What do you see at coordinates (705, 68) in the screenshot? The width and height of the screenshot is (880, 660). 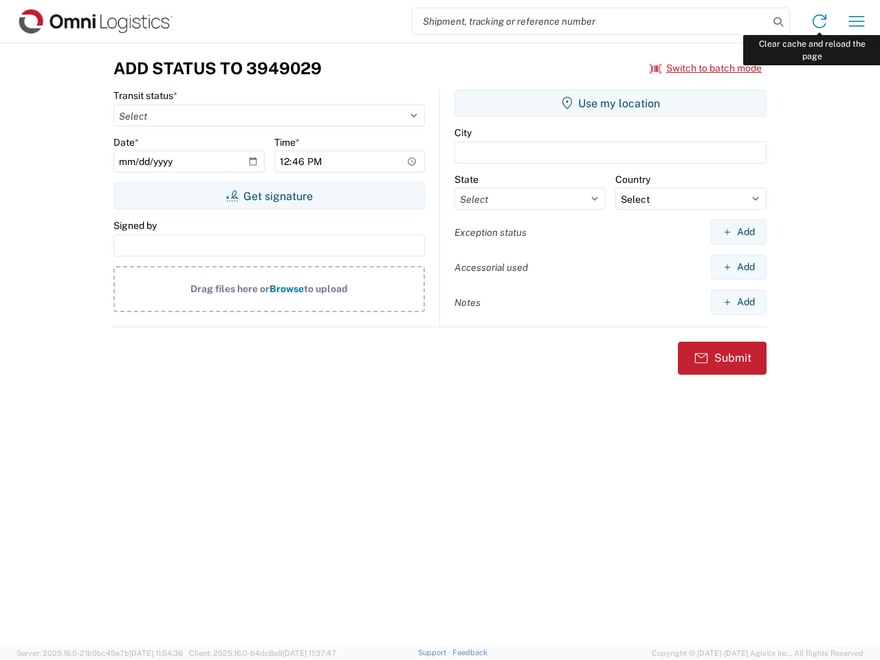 I see `button: Switch to batch mode` at bounding box center [705, 68].